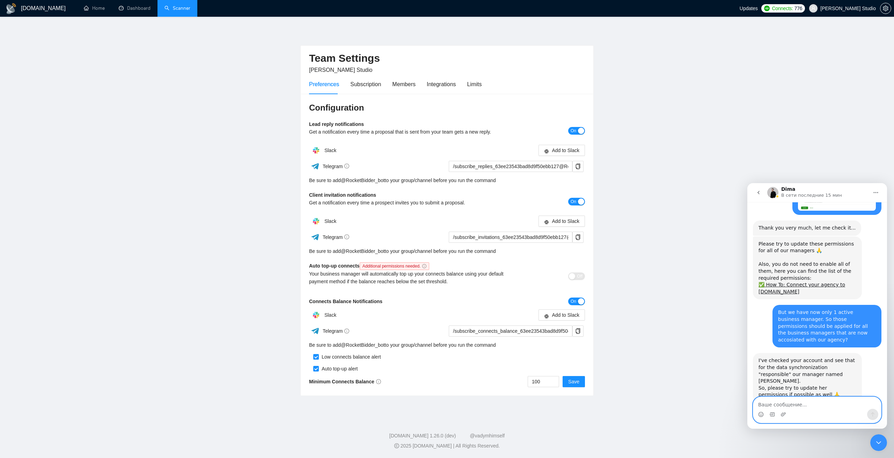  I want to click on span: copyright, so click(397, 446).